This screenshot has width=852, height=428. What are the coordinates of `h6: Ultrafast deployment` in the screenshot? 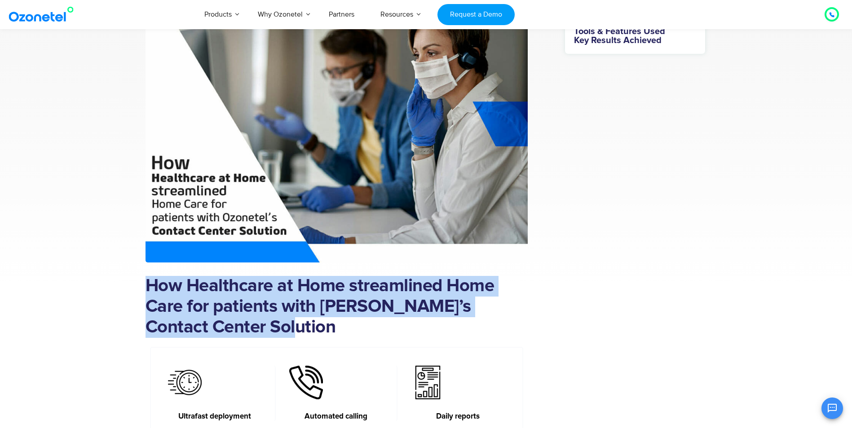 It's located at (215, 417).